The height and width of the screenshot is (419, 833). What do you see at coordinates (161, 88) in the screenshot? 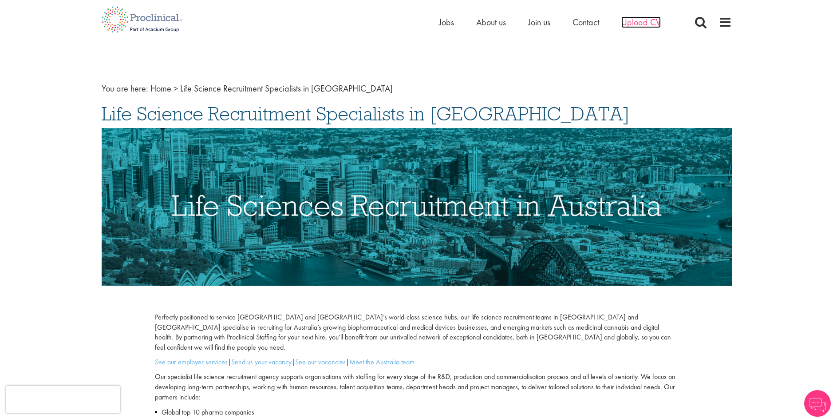
I see `a: breadcrumb link` at bounding box center [161, 88].